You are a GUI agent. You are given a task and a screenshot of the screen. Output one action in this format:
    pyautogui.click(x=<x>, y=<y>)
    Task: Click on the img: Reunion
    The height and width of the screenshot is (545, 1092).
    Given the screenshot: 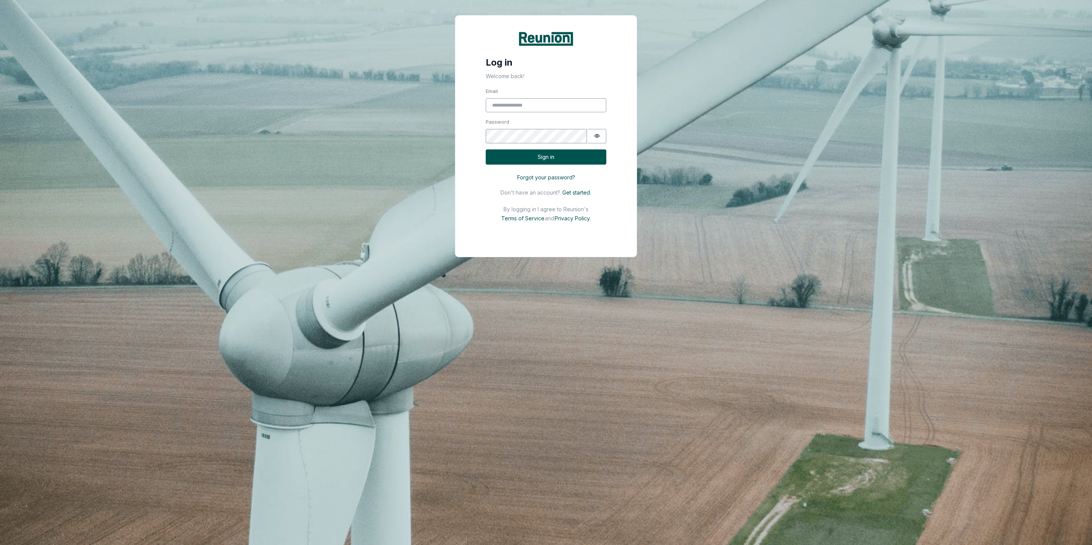 What is the action you would take?
    pyautogui.click(x=546, y=39)
    